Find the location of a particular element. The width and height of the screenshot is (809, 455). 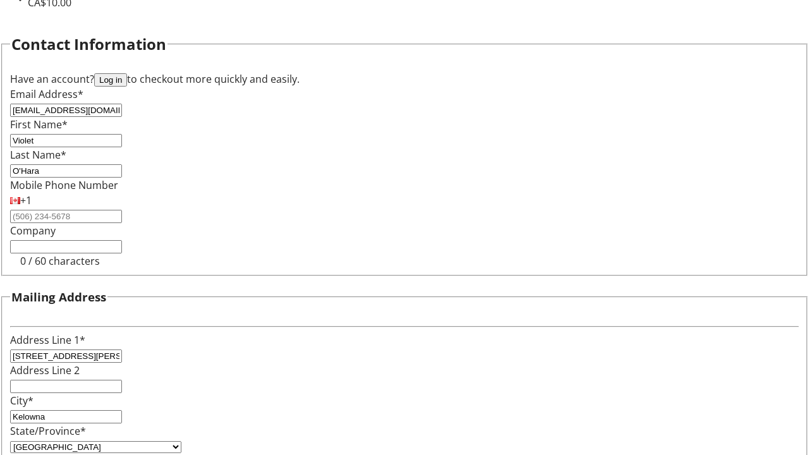

label: Mobile Phone Number is located at coordinates (64, 185).